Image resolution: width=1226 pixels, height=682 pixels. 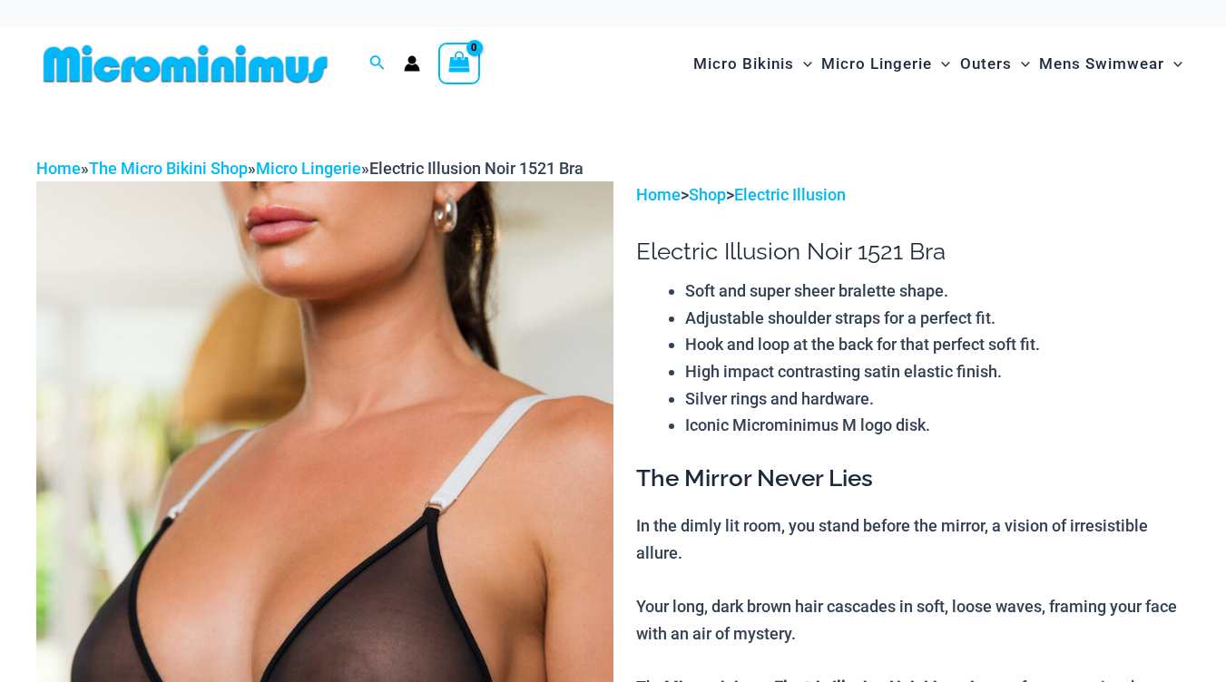 What do you see at coordinates (985, 63) in the screenshot?
I see `span: Outers` at bounding box center [985, 63].